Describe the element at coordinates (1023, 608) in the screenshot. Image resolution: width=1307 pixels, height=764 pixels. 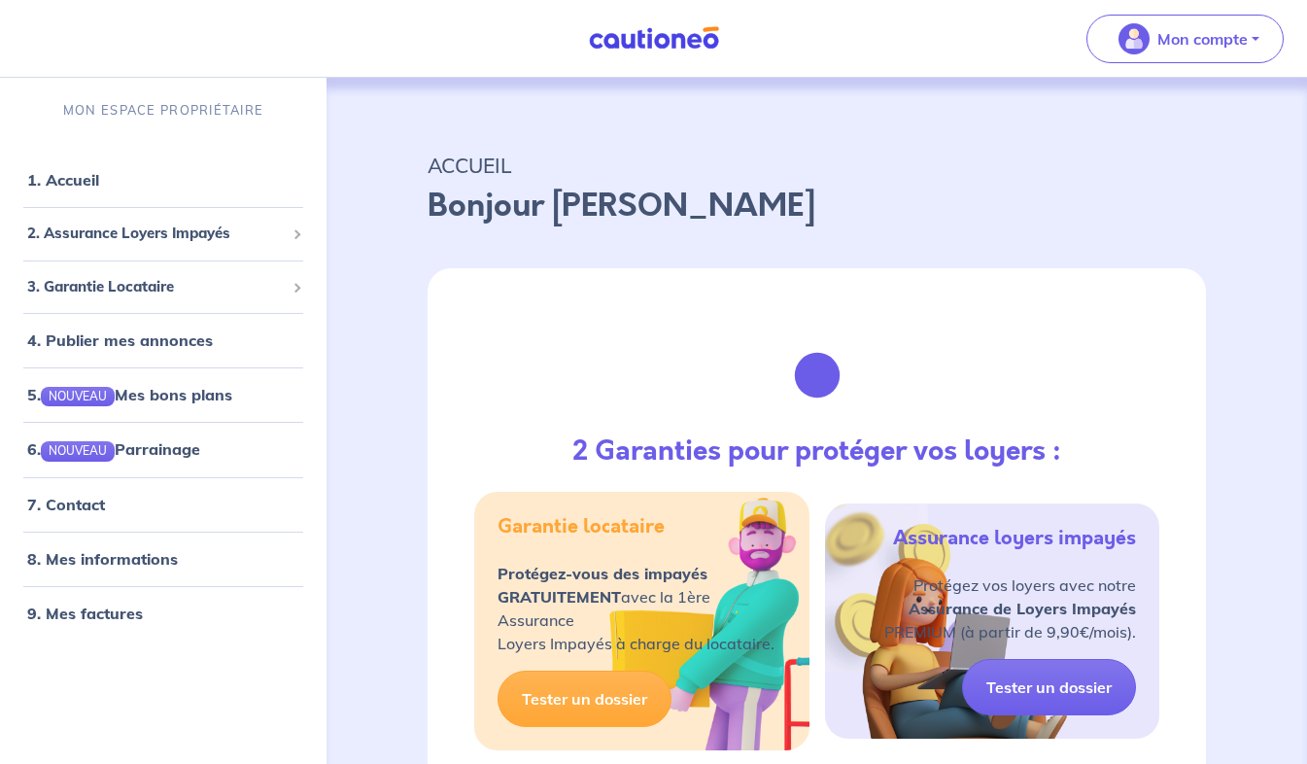
I see `strong: Assurance de Loyers Impayés` at that location.